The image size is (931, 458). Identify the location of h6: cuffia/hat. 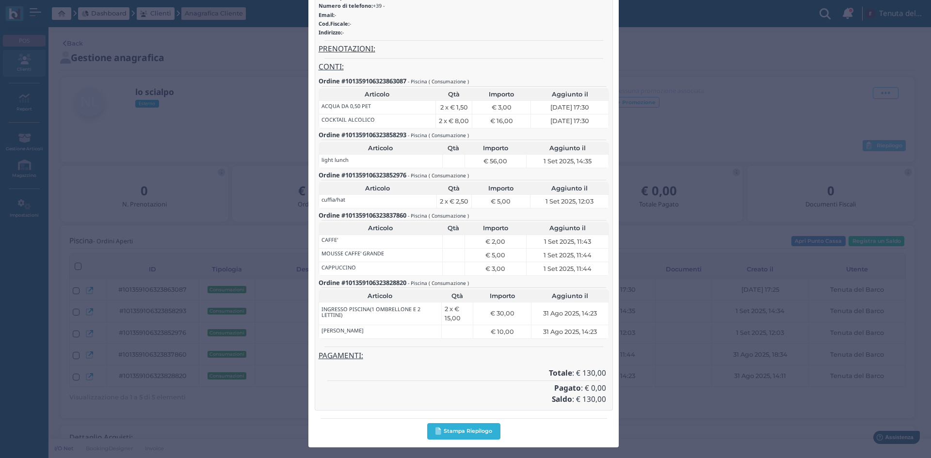
(333, 200).